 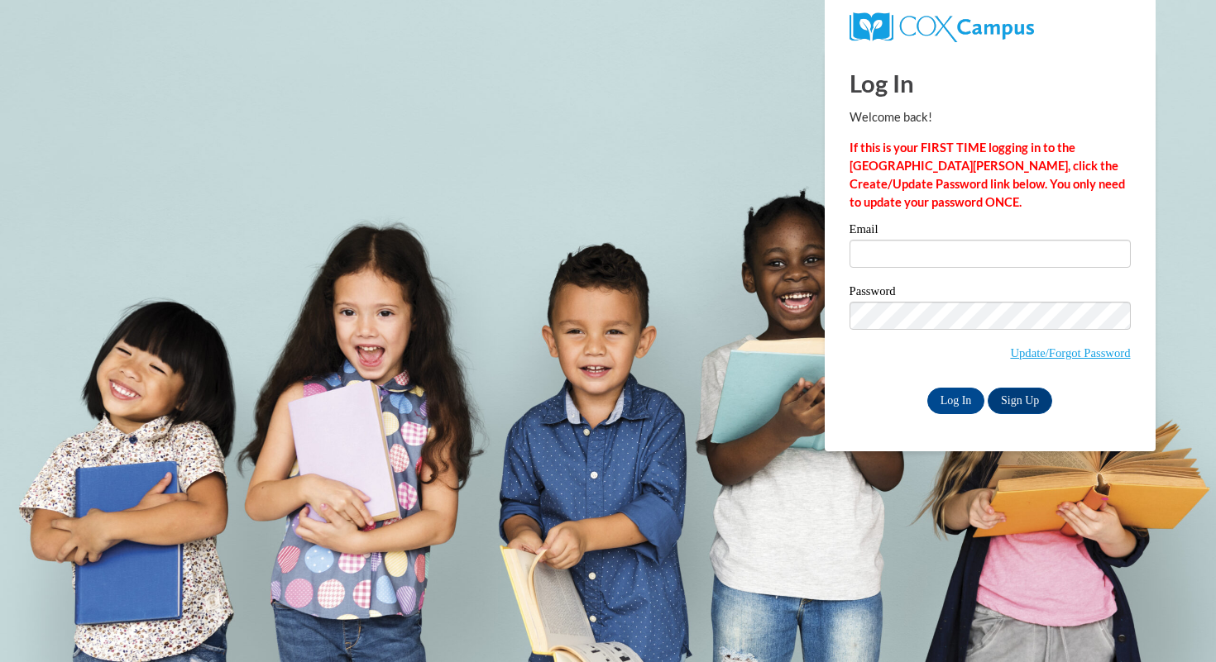 What do you see at coordinates (990, 232) in the screenshot?
I see `label: Email` at bounding box center [990, 232].